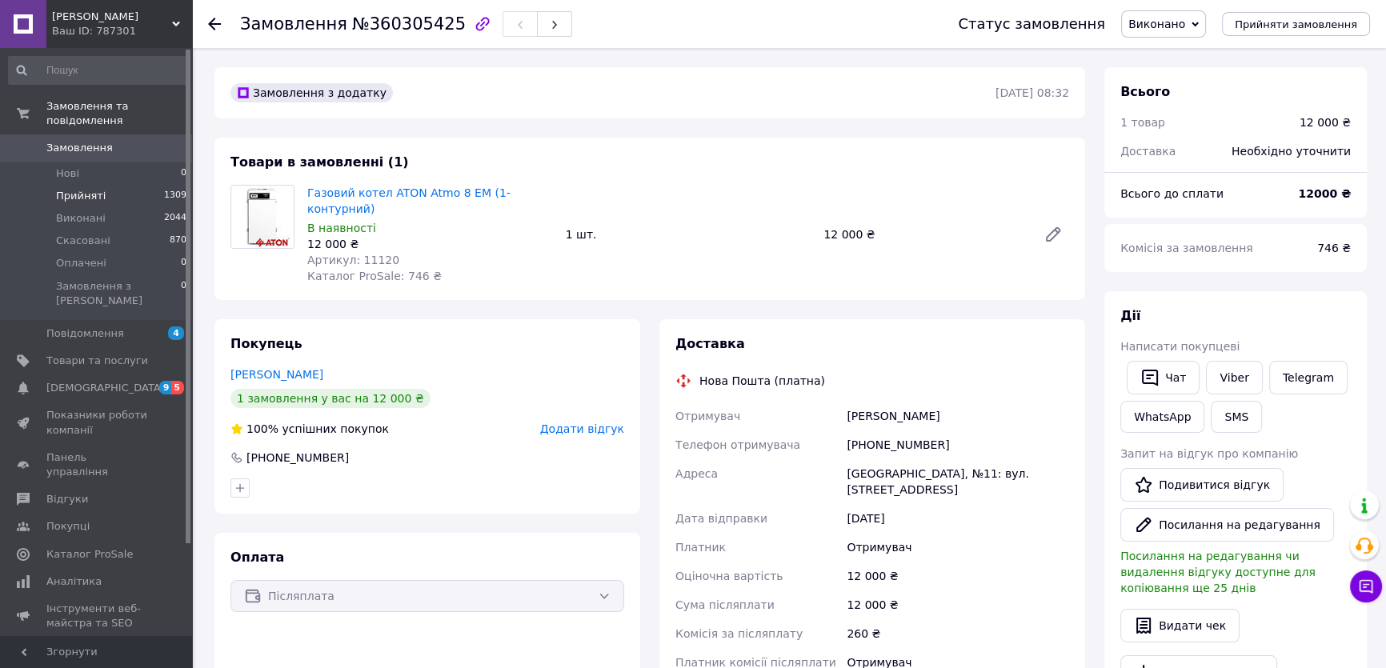 This screenshot has height=668, width=1386. Describe the element at coordinates (97, 616) in the screenshot. I see `span: Інструменти веб-майстра та SEO` at that location.